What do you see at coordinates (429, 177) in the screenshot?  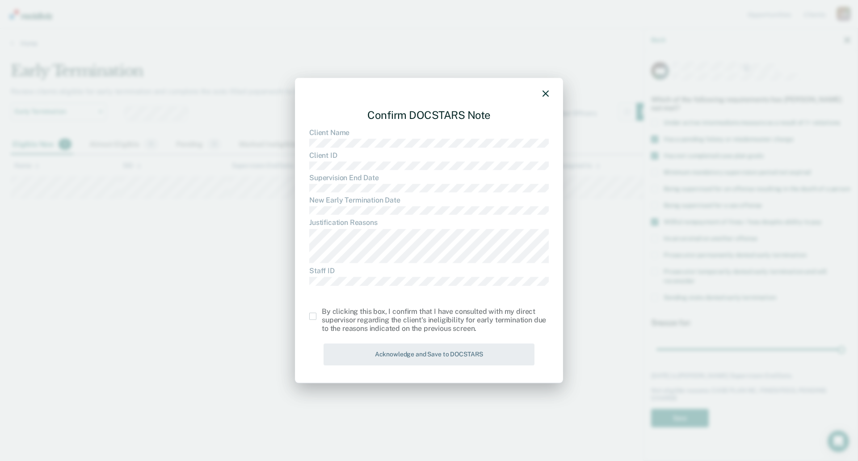 I see `dt: Supervision End Date` at bounding box center [429, 177].